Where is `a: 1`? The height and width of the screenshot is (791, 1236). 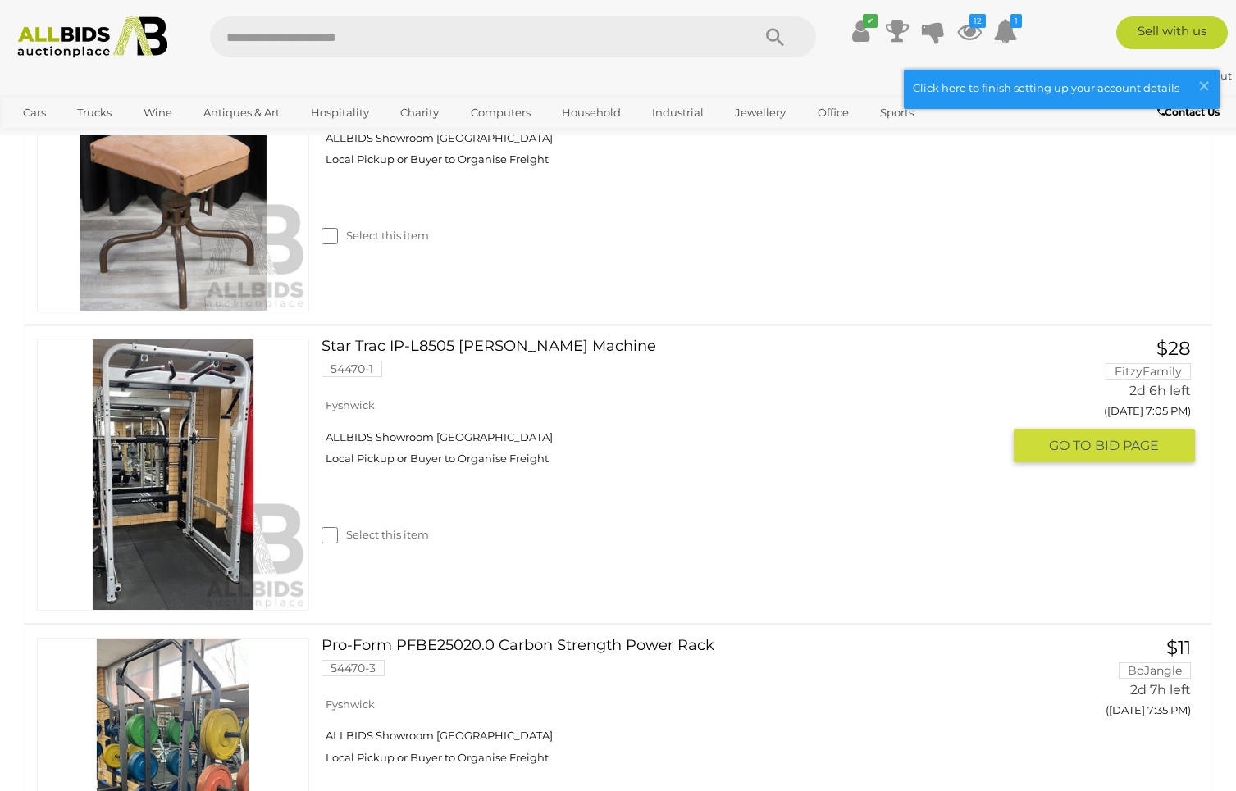
a: 1 is located at coordinates (1005, 31).